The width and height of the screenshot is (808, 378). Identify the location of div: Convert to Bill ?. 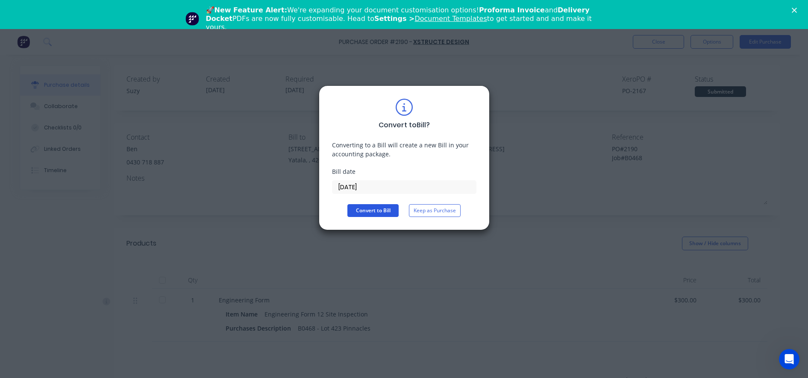
(404, 125).